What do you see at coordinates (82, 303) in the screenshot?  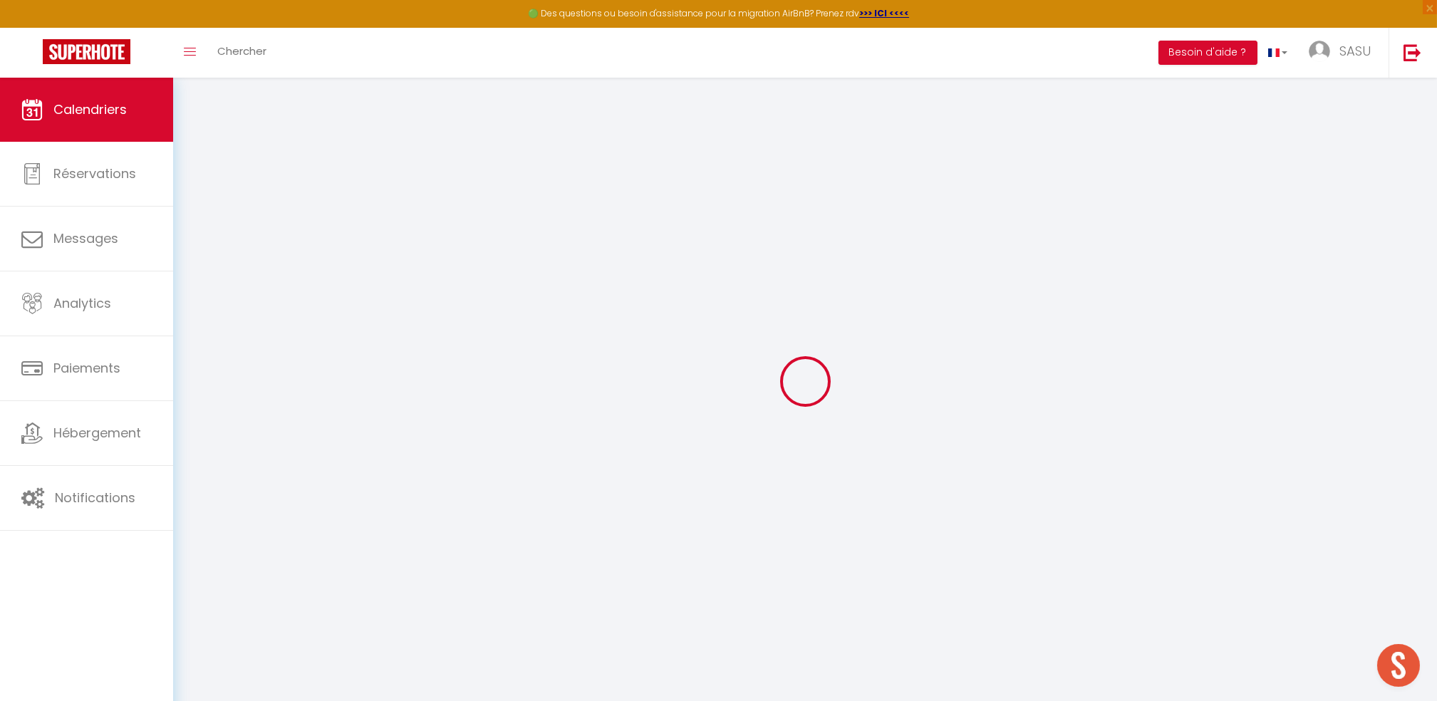 I see `span: Analytics` at bounding box center [82, 303].